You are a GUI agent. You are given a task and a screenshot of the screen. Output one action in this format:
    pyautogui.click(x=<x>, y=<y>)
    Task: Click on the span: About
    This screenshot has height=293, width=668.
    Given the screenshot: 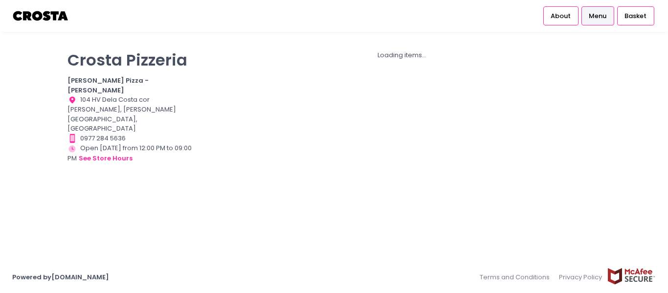 What is the action you would take?
    pyautogui.click(x=561, y=16)
    